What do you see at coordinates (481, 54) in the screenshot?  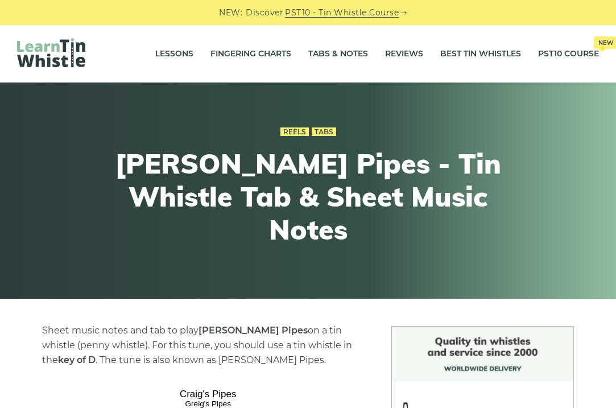 I see `a: Best Tin Whistles` at bounding box center [481, 54].